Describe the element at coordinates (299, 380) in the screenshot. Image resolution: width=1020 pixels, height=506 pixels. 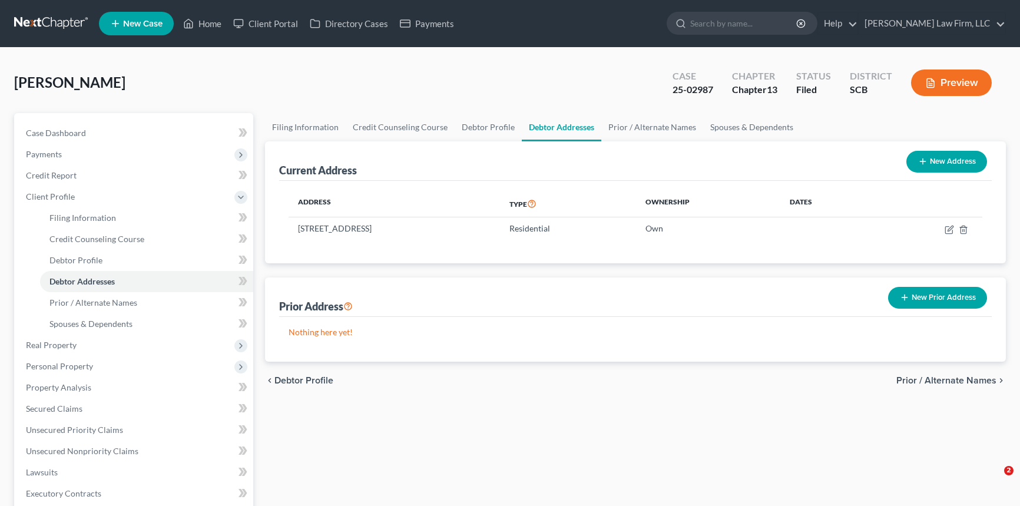
I see `button: chevron_left Debtor Profile` at that location.